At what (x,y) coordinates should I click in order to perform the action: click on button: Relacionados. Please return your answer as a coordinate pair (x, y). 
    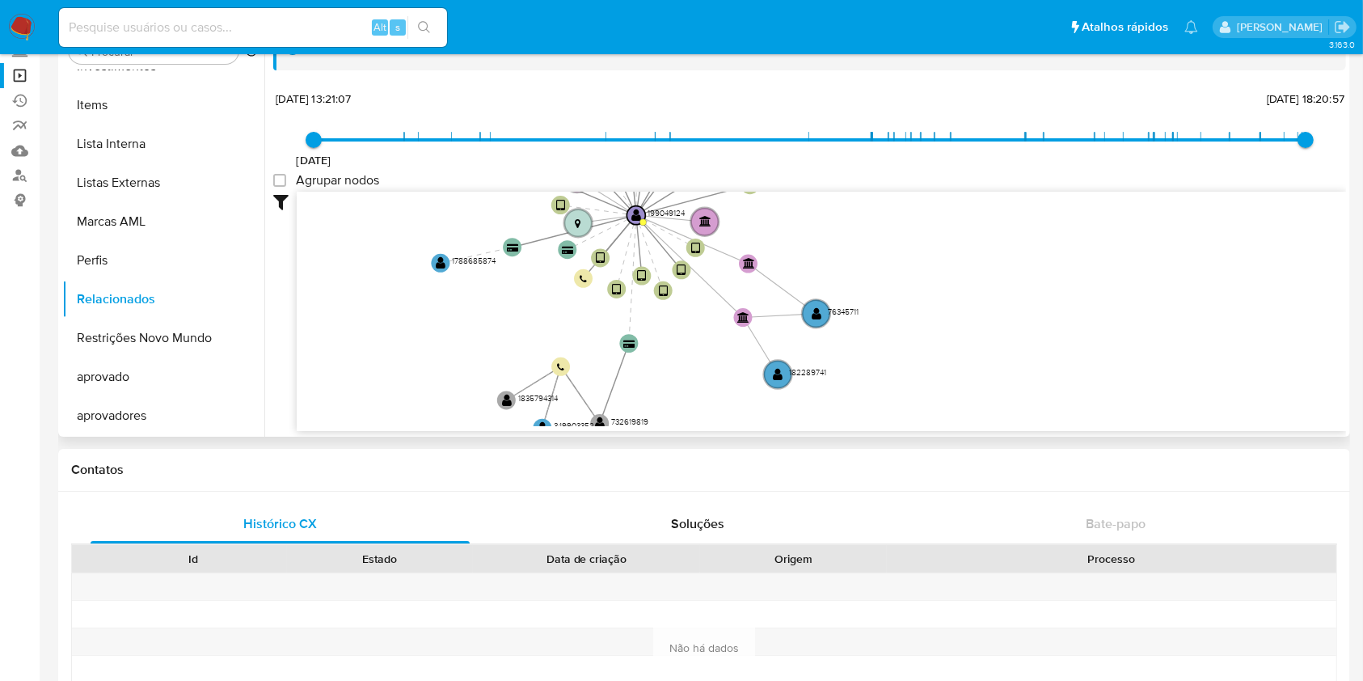
    Looking at the image, I should click on (163, 299).